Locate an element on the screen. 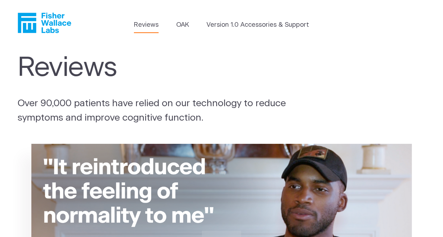 The width and height of the screenshot is (443, 237). a: Reviews is located at coordinates (146, 25).